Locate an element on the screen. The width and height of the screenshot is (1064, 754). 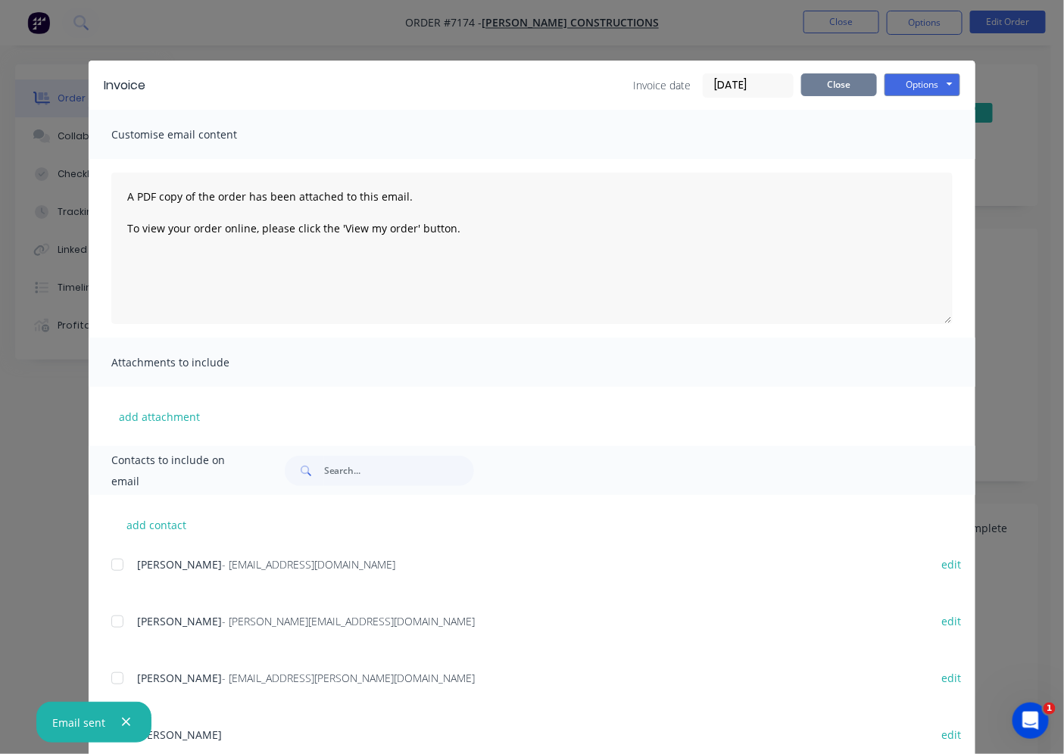
span: Invoice date is located at coordinates (662, 85).